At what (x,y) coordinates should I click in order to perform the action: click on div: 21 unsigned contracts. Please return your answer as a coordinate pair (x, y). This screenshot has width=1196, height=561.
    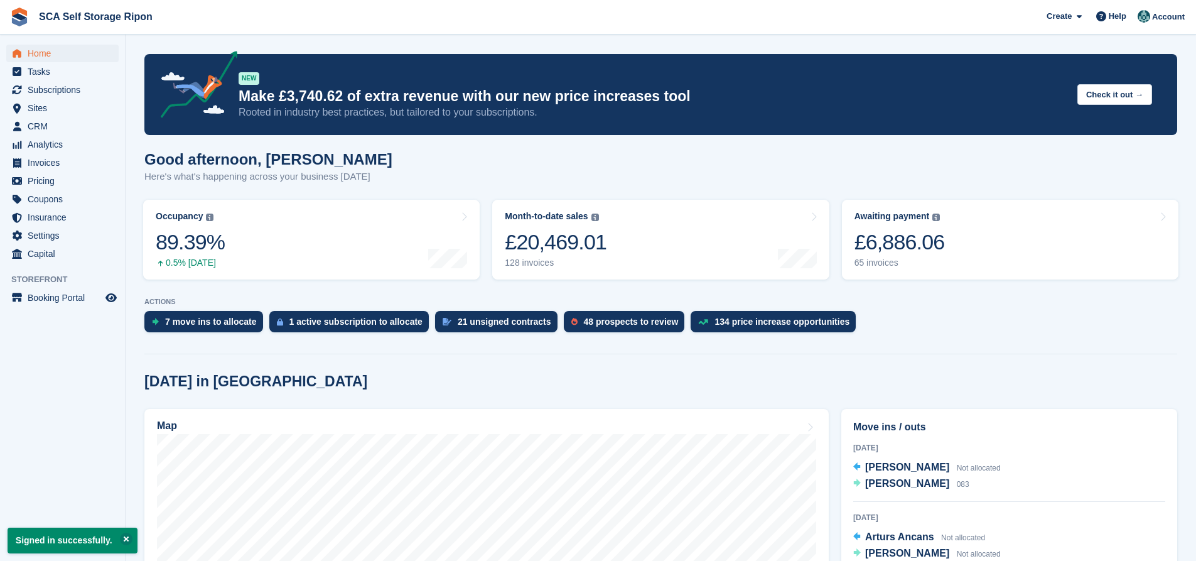
    Looking at the image, I should click on (504, 322).